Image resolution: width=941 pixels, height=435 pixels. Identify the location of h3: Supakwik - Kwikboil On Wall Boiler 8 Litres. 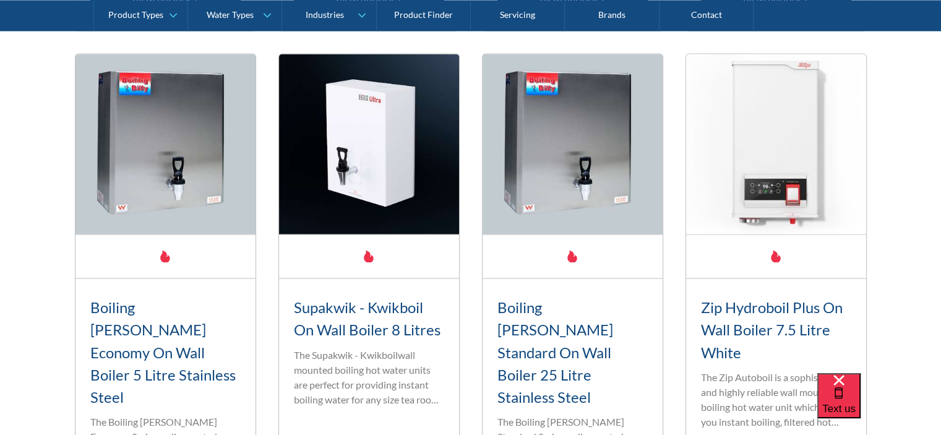
(369, 319).